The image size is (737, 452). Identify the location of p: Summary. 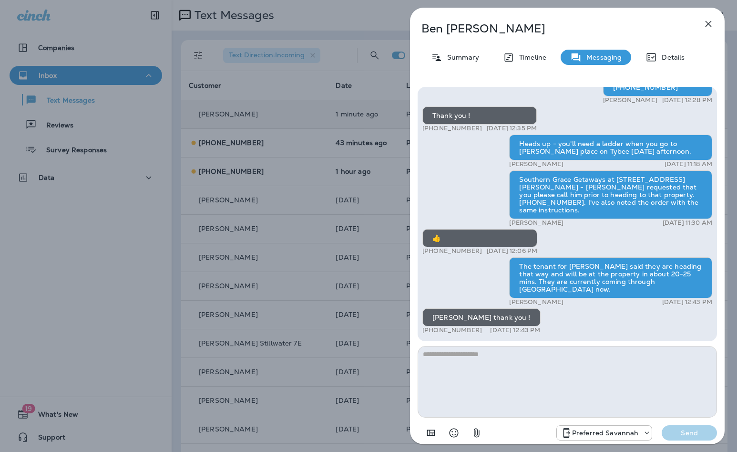
(461, 57).